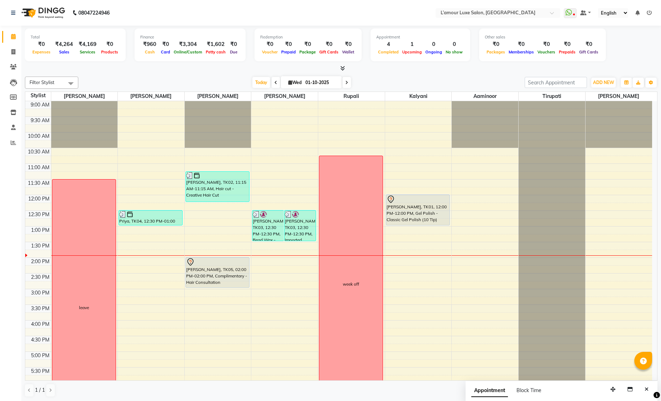 The width and height of the screenshot is (661, 401). Describe the element at coordinates (42, 82) in the screenshot. I see `span: Filter Stylist` at that location.